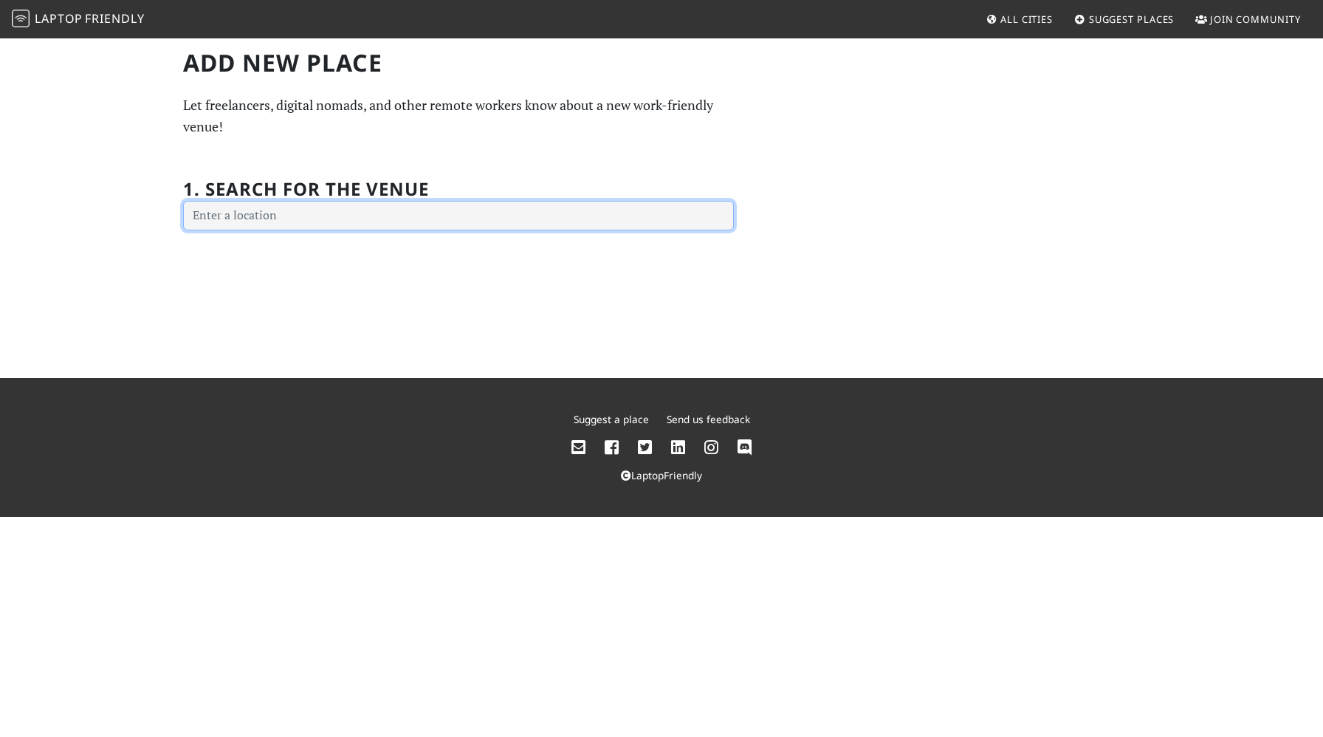 This screenshot has width=1323, height=737. Describe the element at coordinates (78, 19) in the screenshot. I see `a: LaptopFriendly LaptopFriendly` at that location.